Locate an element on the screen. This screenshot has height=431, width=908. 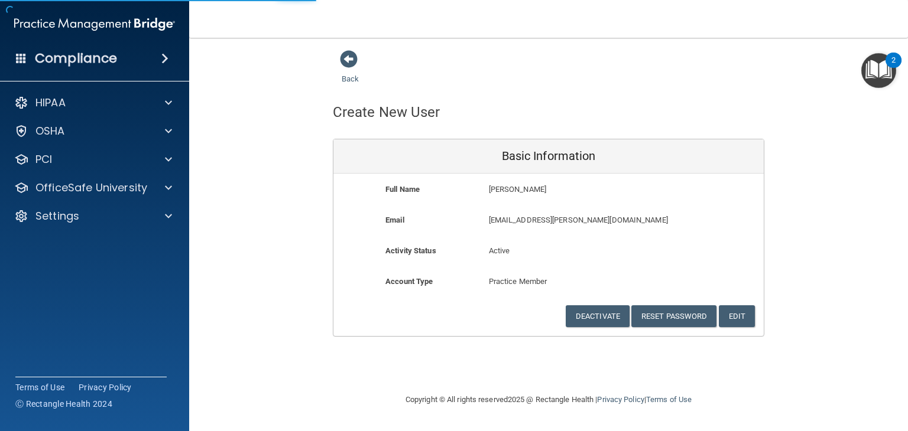
button: Edit is located at coordinates (736, 316).